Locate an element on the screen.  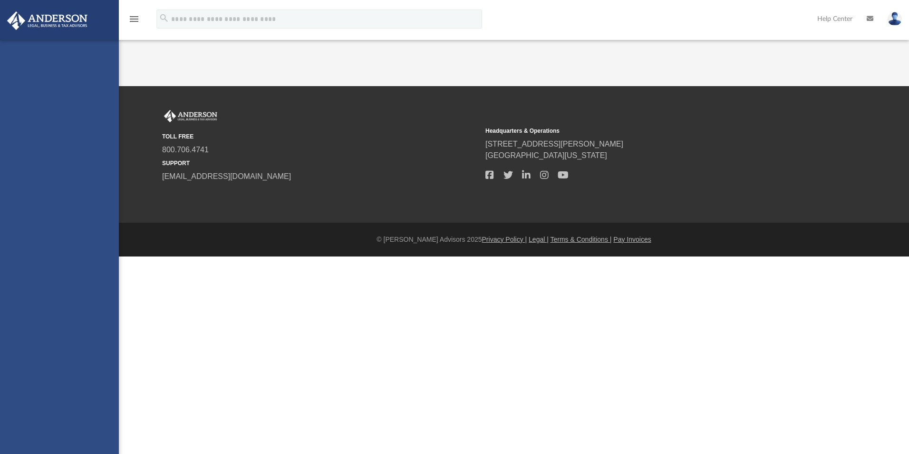
a: Terms & Conditions | is located at coordinates (581, 239).